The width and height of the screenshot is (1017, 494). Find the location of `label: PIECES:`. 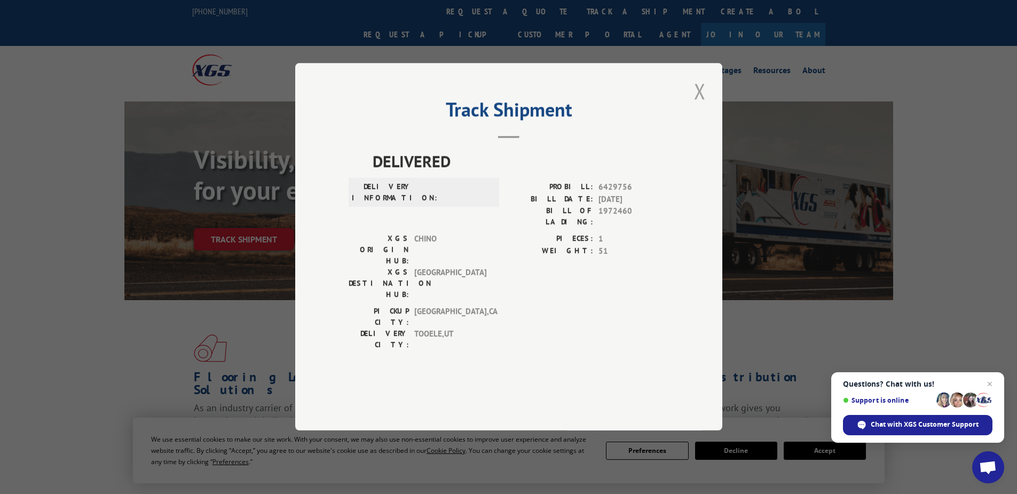

label: PIECES: is located at coordinates (551, 239).